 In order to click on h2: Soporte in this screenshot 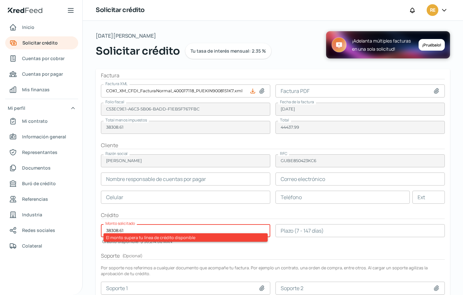, I will do `click(273, 255)`.